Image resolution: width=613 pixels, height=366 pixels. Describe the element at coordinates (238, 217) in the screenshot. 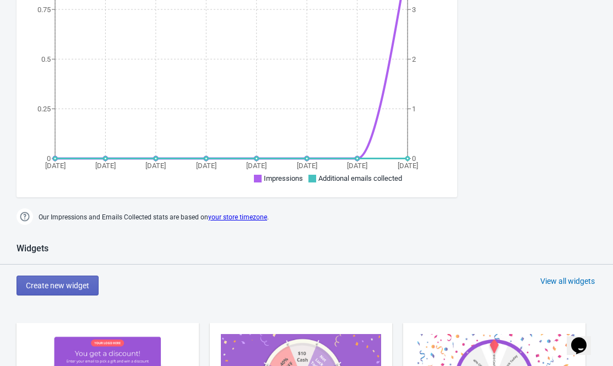

I see `a: your store timezone` at that location.